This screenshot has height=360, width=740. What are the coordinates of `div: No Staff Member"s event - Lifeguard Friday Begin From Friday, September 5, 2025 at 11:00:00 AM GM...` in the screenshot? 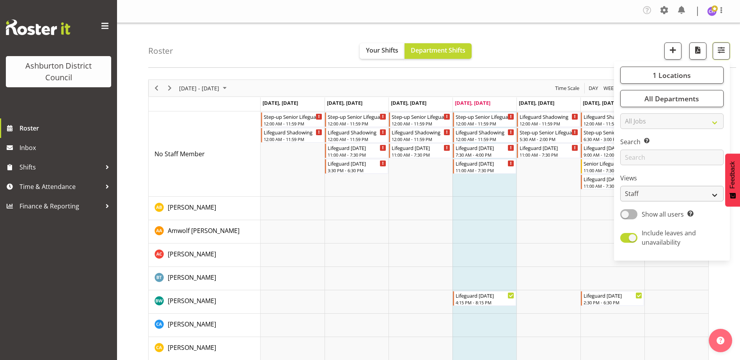 It's located at (548, 151).